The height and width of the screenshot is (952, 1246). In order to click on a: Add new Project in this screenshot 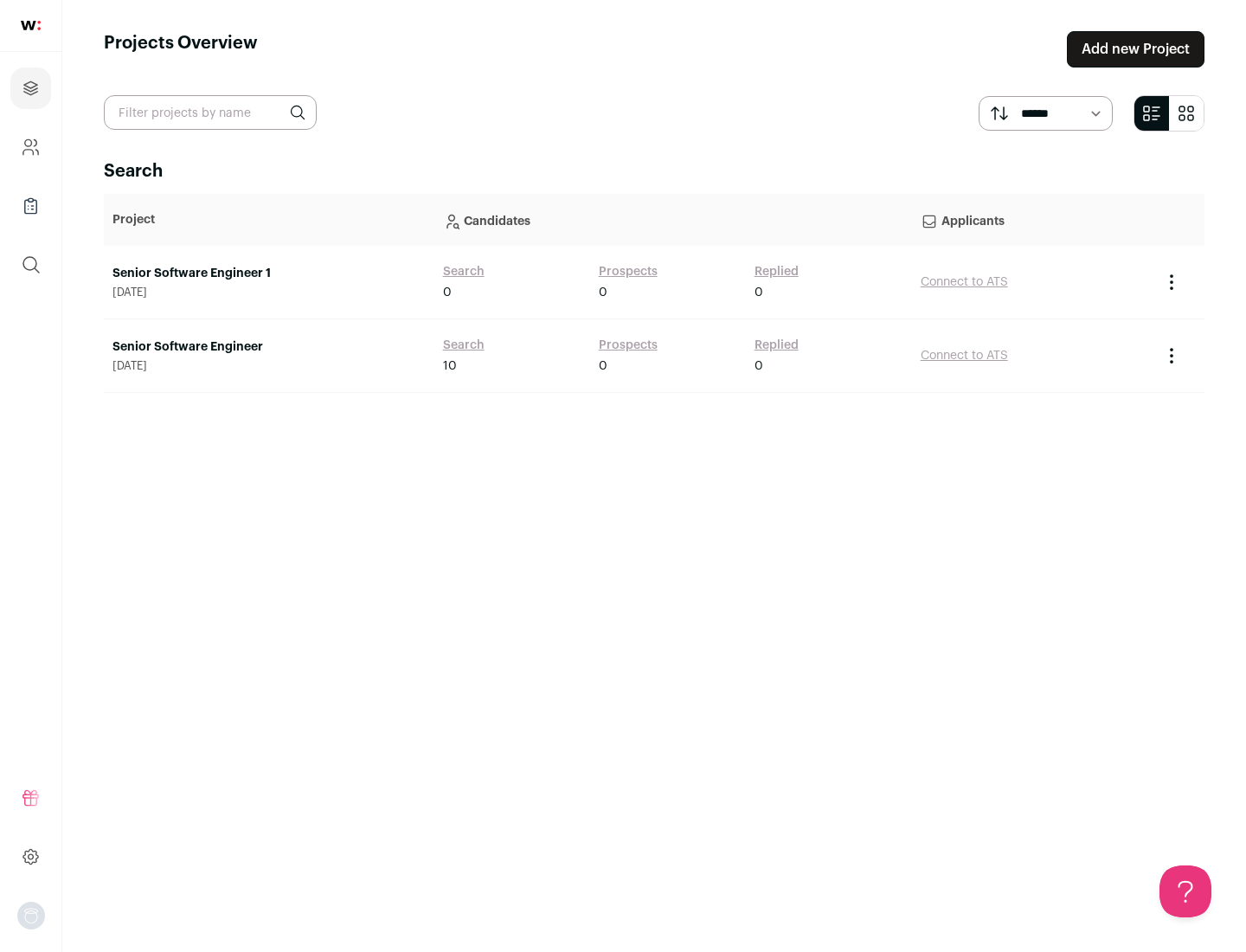, I will do `click(1135, 50)`.